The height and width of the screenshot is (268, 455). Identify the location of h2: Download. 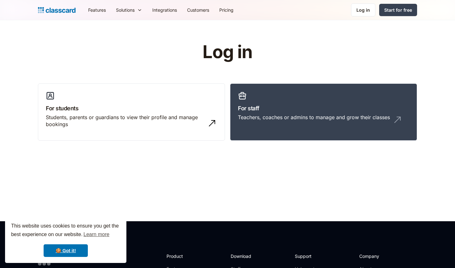
(244, 256).